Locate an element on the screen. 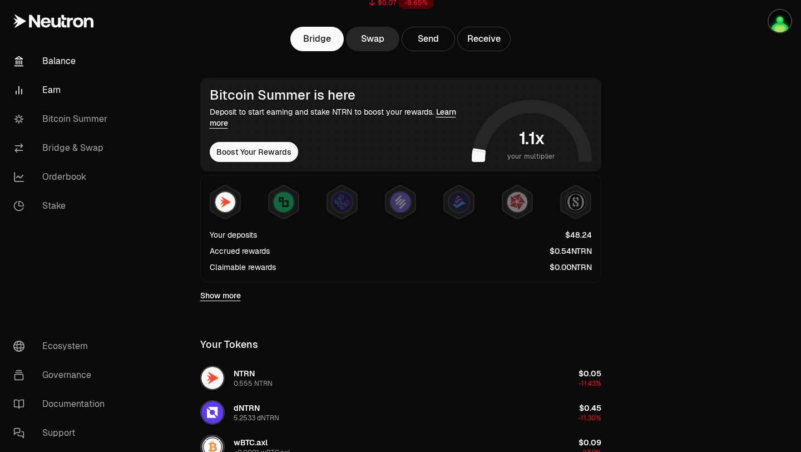  img: NTRN Logo is located at coordinates (213, 378).